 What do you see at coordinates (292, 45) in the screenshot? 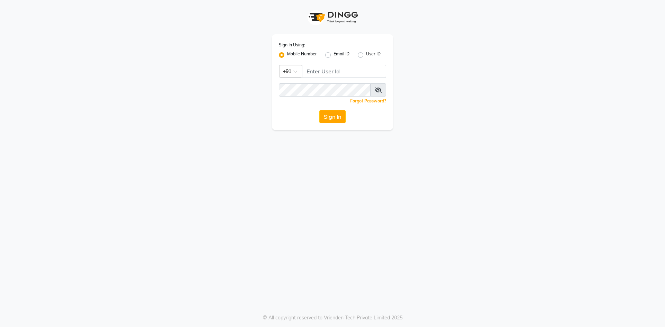
I see `label: Sign In Using:` at bounding box center [292, 45].